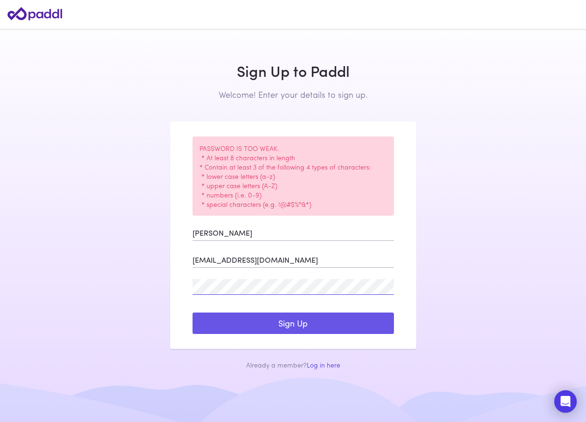  Describe the element at coordinates (293, 365) in the screenshot. I see `div: Already a member?` at that location.